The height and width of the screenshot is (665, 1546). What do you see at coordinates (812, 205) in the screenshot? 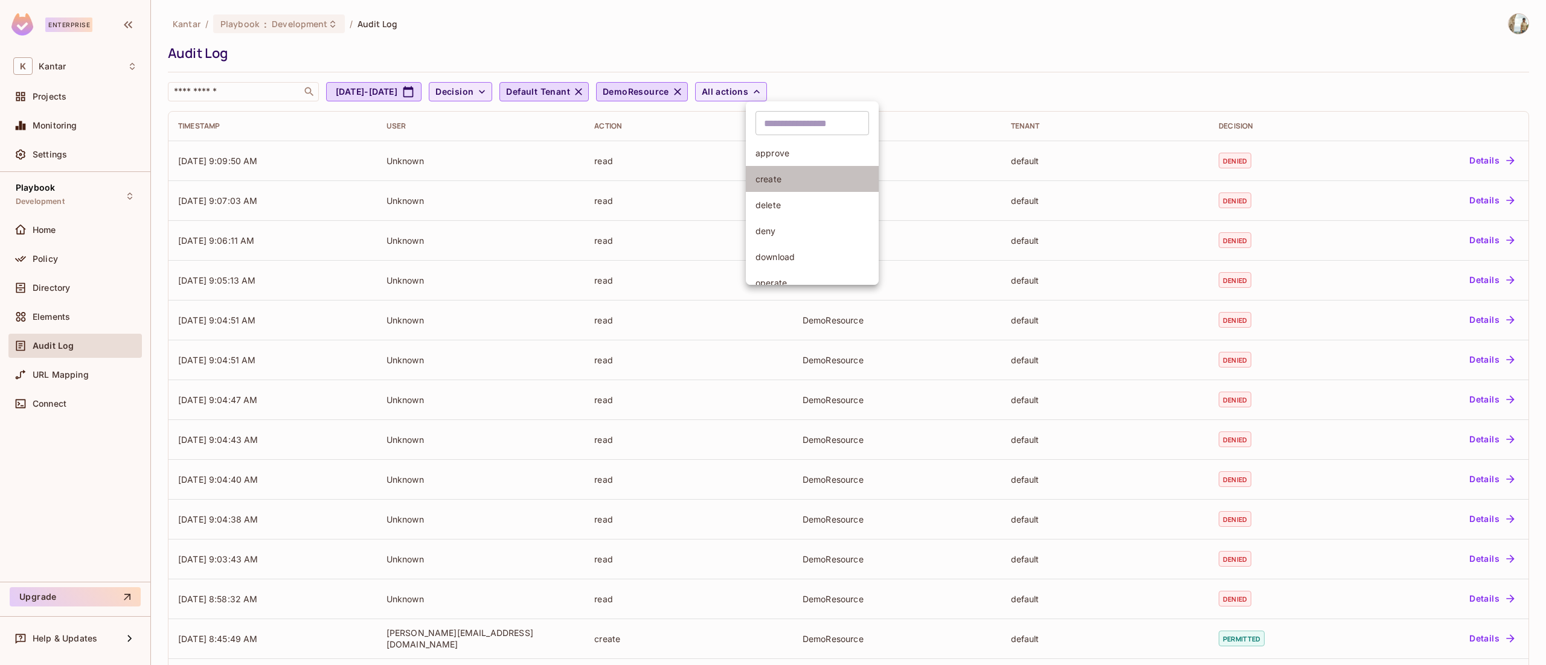
I see `span: delete` at bounding box center [812, 205].